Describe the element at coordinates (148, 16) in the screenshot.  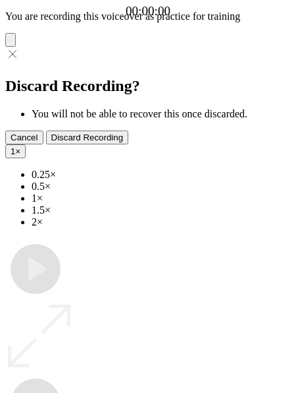
I see `p: You are recording this voiceover as practice for training` at that location.